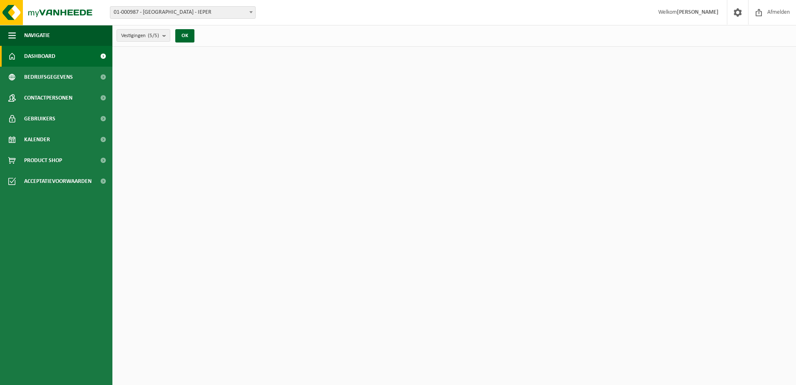 The height and width of the screenshot is (385, 796). What do you see at coordinates (37, 140) in the screenshot?
I see `span: Kalender` at bounding box center [37, 140].